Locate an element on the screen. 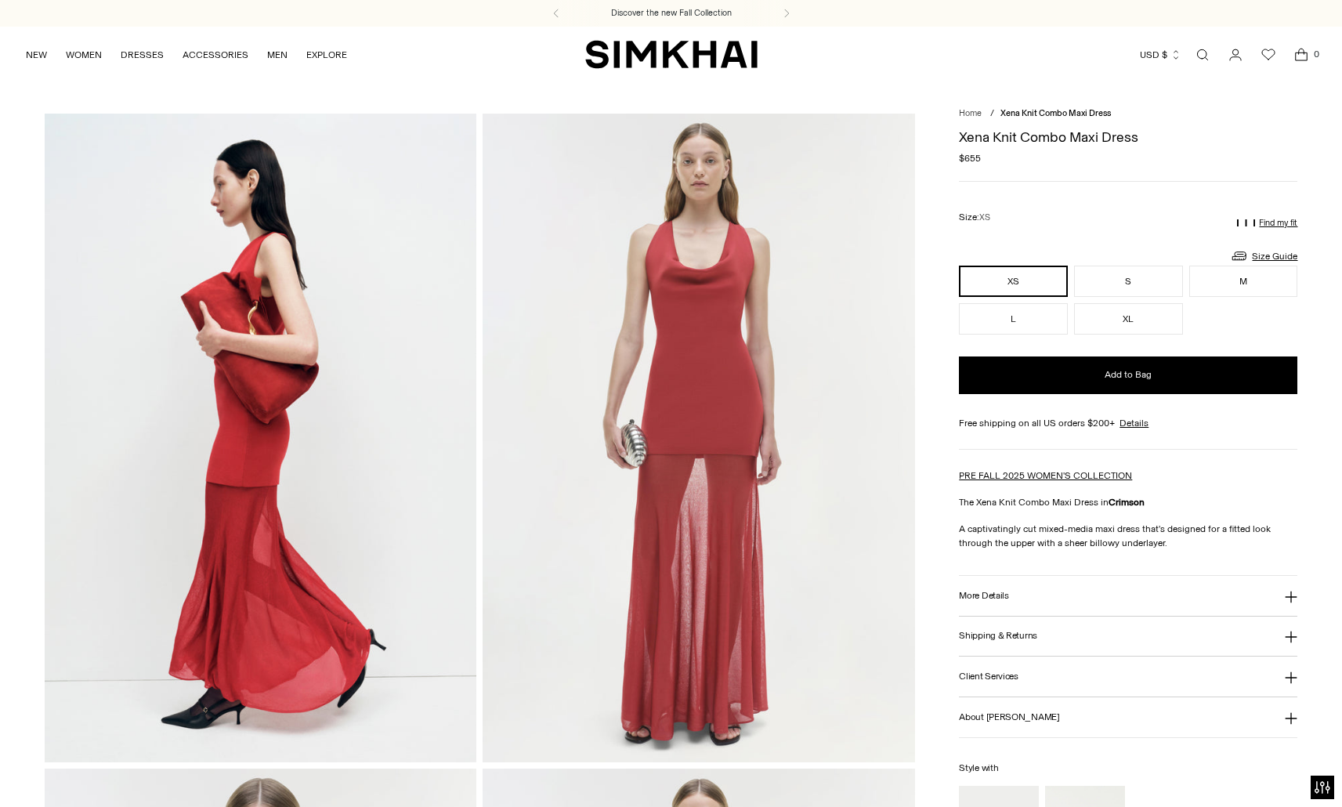 The image size is (1342, 807). h3: Client Services is located at coordinates (989, 676).